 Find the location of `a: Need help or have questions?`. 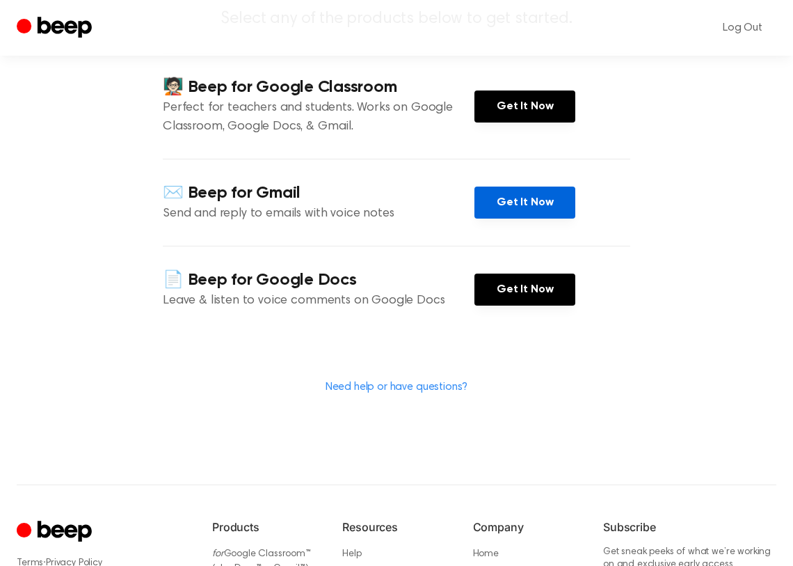

a: Need help or have questions? is located at coordinates (397, 387).